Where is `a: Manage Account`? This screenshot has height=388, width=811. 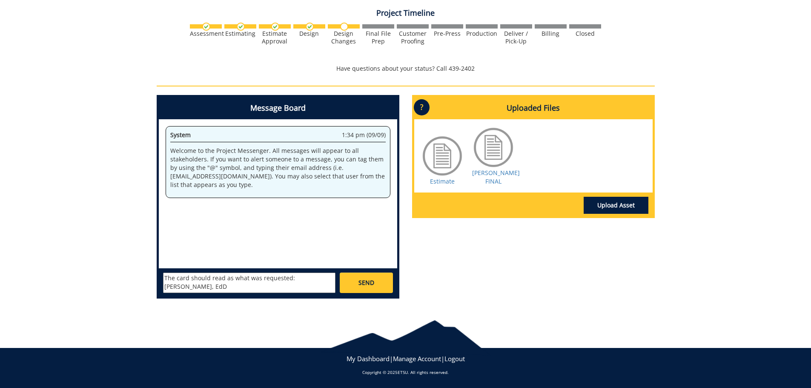
a: Manage Account is located at coordinates (417, 359).